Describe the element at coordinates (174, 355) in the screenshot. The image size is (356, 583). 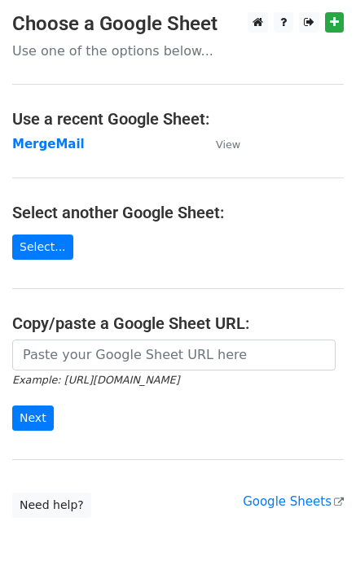
I see `input: Paste your Google Sheet URL here` at that location.